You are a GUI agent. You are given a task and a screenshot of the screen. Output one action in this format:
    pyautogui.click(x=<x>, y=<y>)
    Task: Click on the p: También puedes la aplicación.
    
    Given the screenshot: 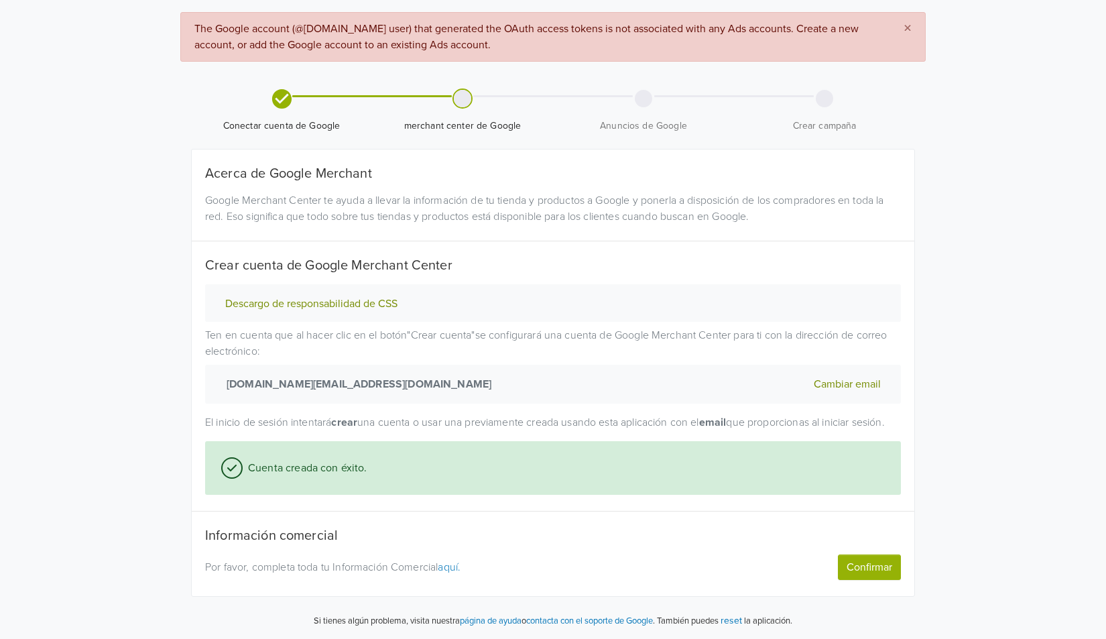 What is the action you would take?
    pyautogui.click(x=723, y=620)
    